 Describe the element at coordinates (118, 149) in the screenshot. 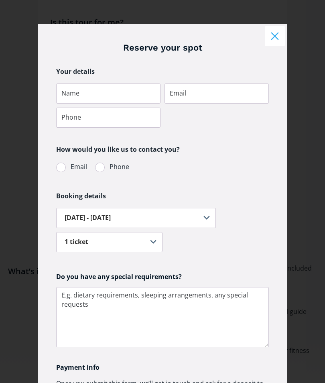

I see `legend: How would you like us to contact you?` at that location.